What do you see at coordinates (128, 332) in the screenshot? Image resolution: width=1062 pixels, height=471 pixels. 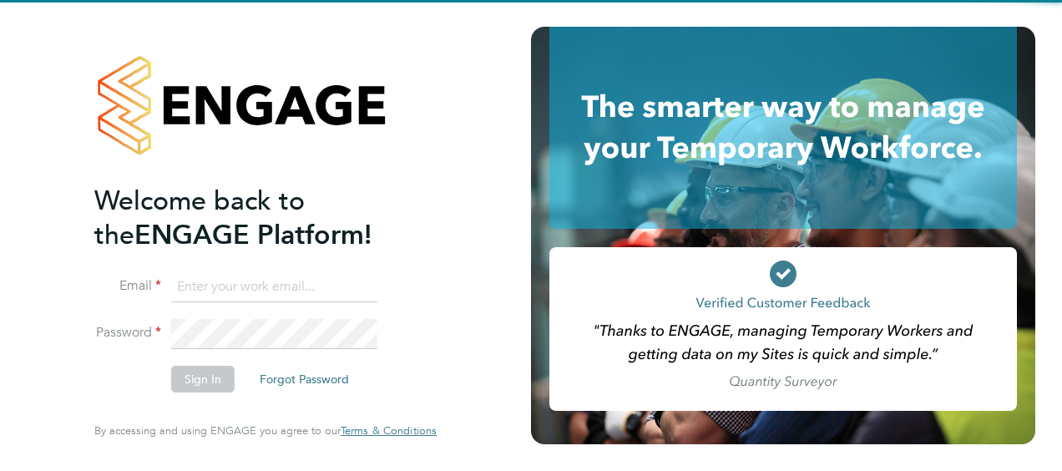 I see `label: Password` at bounding box center [128, 332].